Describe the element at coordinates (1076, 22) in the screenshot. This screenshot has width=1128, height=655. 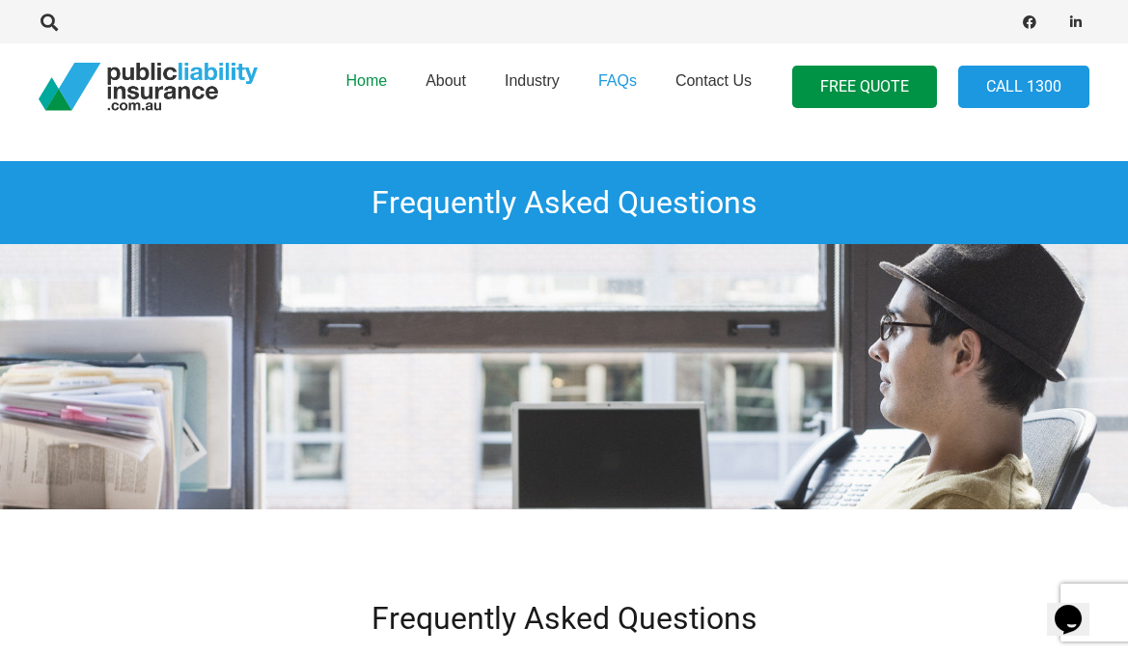
I see `a: LinkedIn` at that location.